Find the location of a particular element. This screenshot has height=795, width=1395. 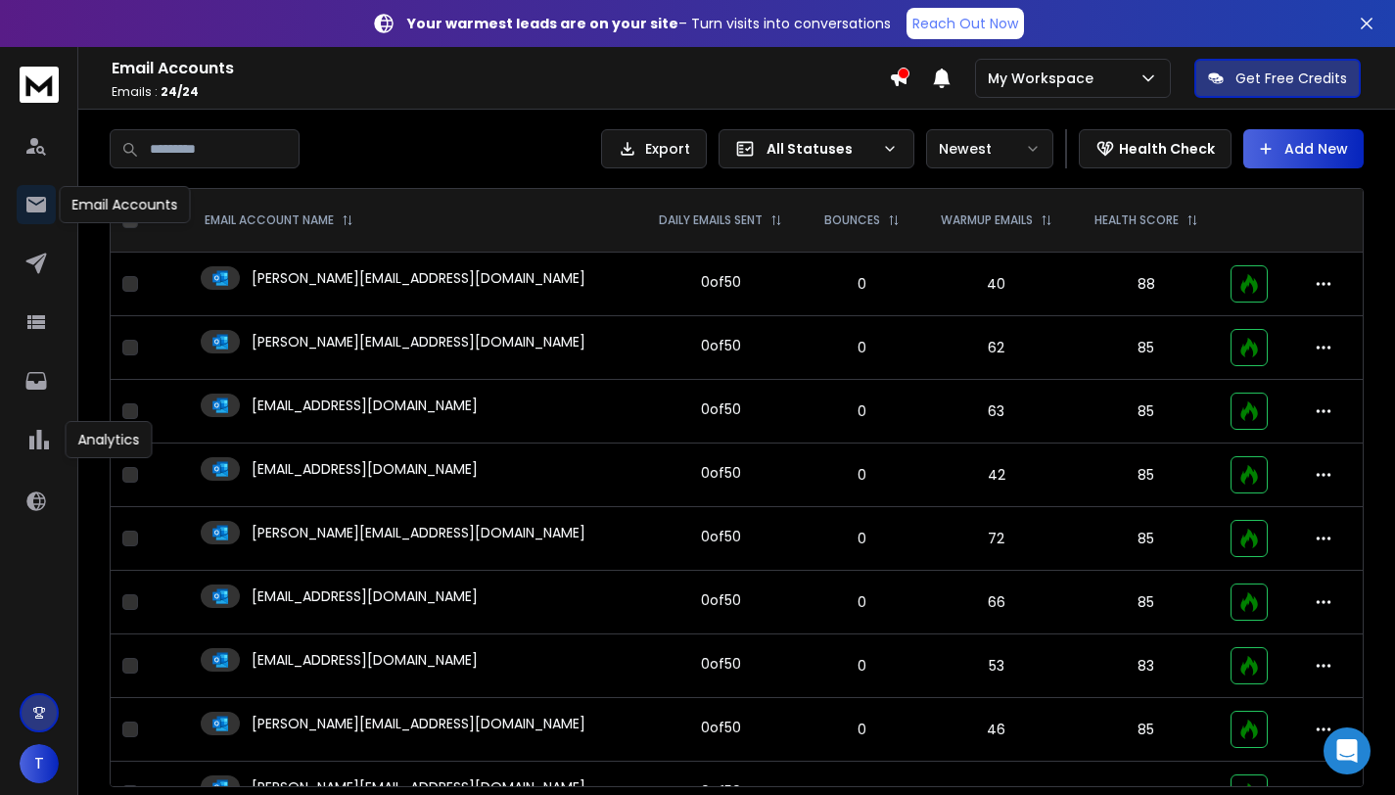

div: Email Accounts is located at coordinates (125, 205).